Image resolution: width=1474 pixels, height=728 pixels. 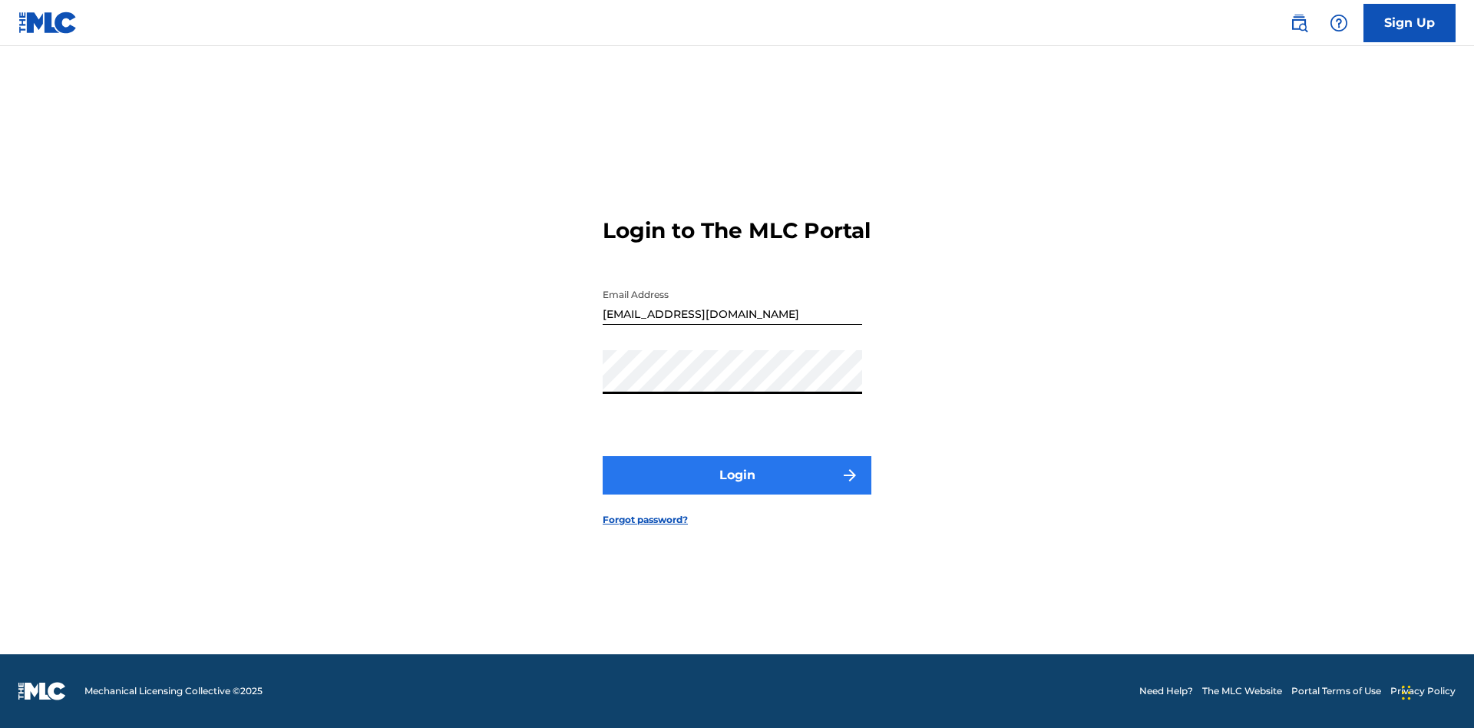 What do you see at coordinates (1423, 691) in the screenshot?
I see `a: Privacy Policy` at bounding box center [1423, 691].